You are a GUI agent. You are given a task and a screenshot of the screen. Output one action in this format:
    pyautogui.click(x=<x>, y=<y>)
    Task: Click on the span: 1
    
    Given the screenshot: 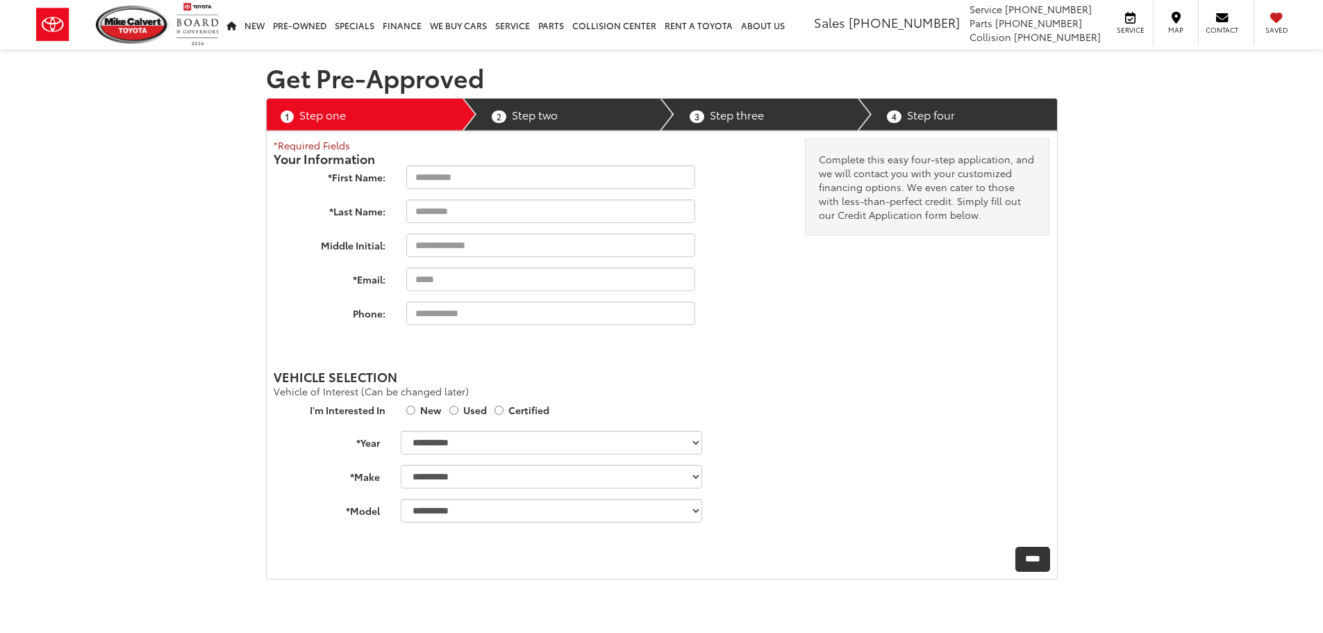 What is the action you would take?
    pyautogui.click(x=287, y=117)
    